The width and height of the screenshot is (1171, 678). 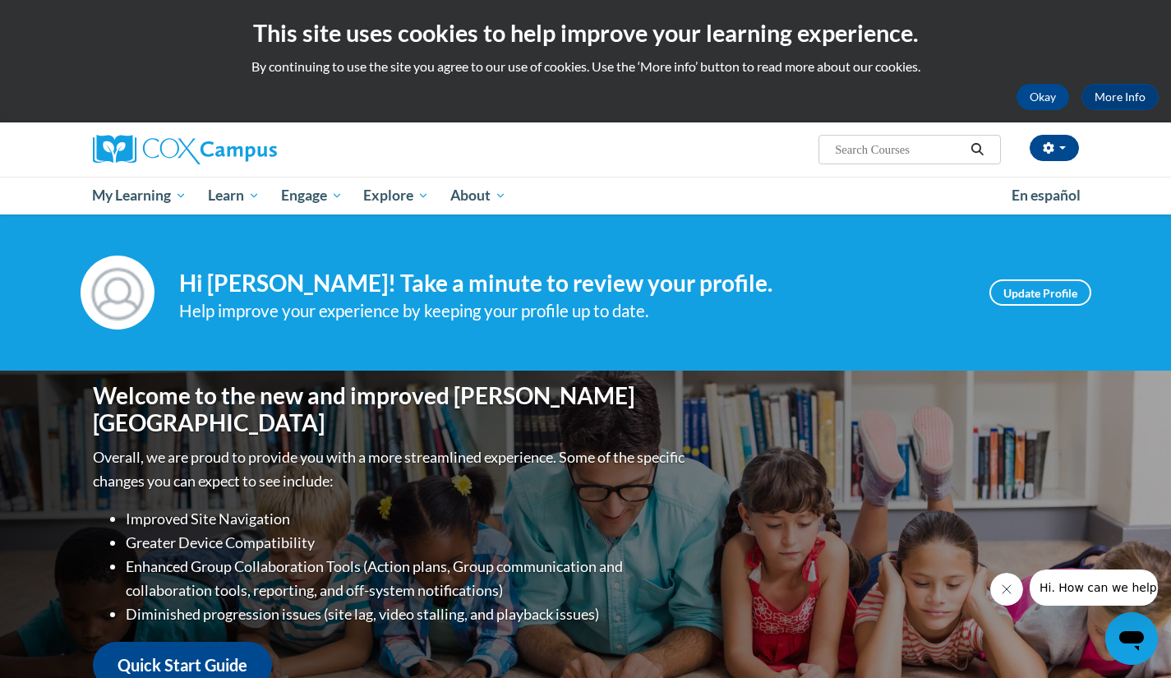 I want to click on input: Search Courses, so click(x=899, y=150).